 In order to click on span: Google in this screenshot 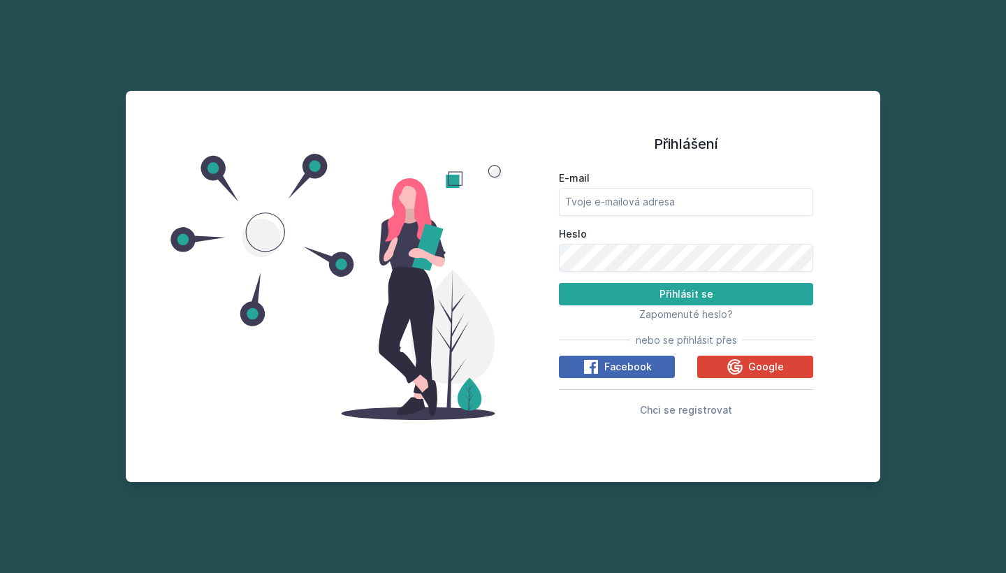, I will do `click(766, 367)`.